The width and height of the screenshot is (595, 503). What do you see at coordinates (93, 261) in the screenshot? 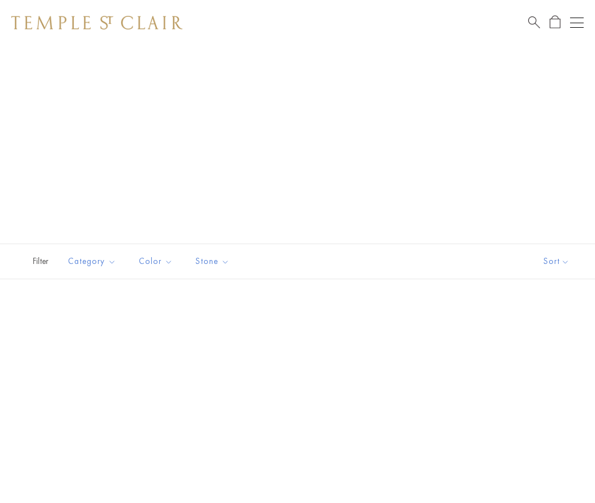
I see `span: Category` at bounding box center [93, 261].